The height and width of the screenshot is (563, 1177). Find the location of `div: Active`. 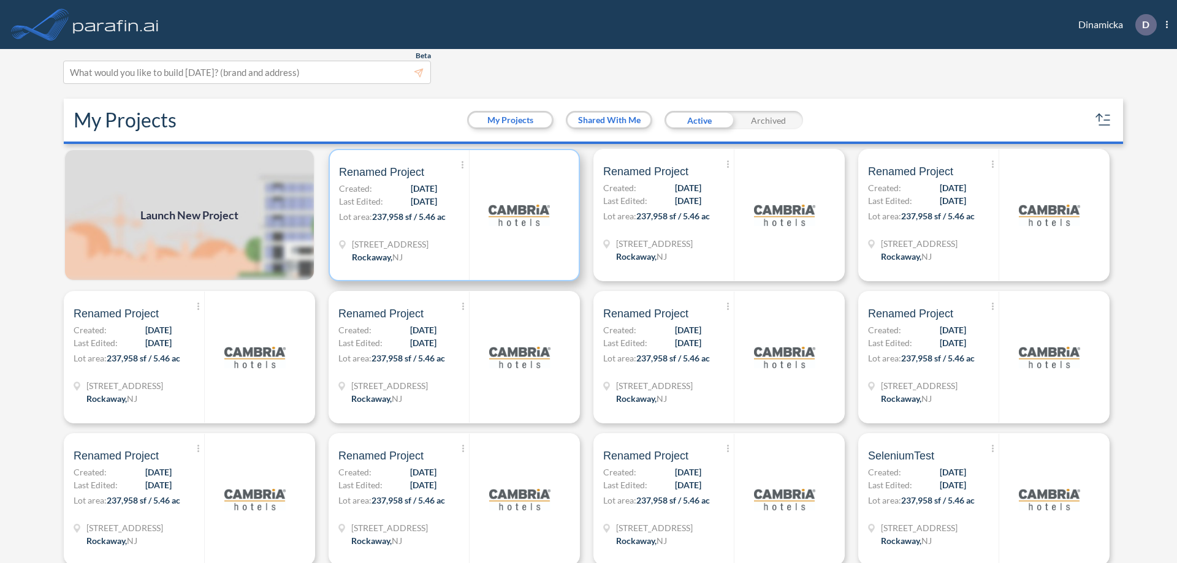

div: Active is located at coordinates (699, 120).